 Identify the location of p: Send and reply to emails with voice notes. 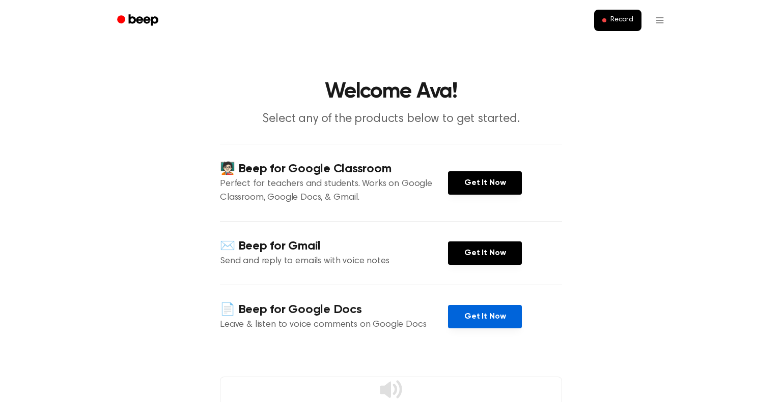
(334, 262).